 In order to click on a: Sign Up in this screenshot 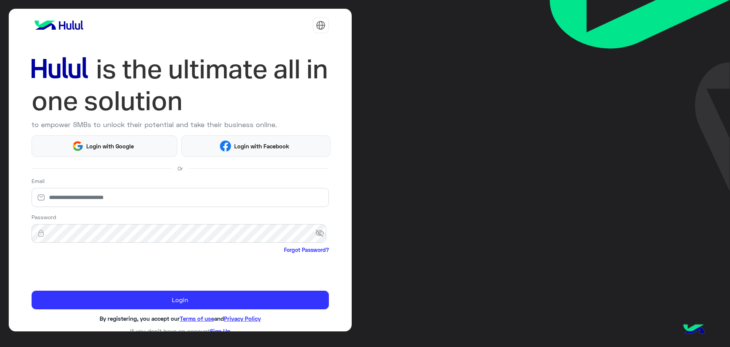, I will do `click(220, 331)`.